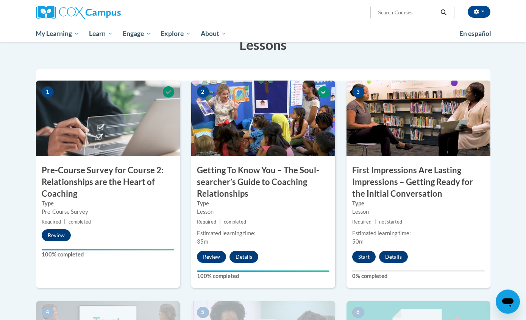  I want to click on span: My Learning, so click(57, 34).